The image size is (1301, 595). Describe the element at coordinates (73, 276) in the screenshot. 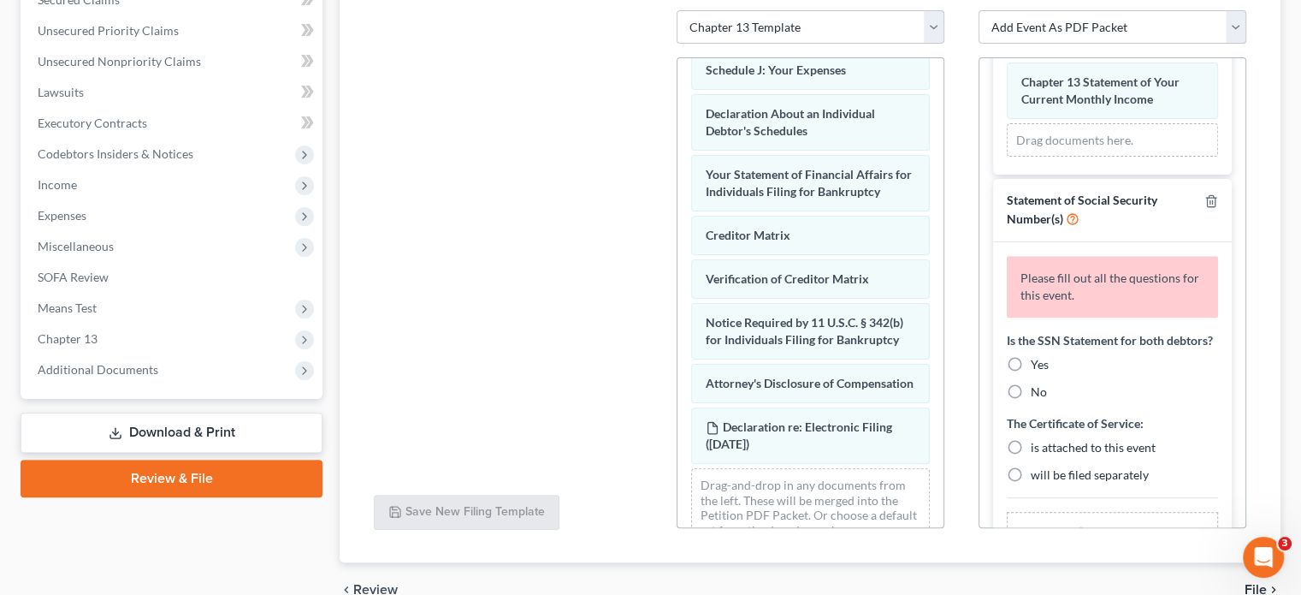

I see `span: SOFA Review` at that location.